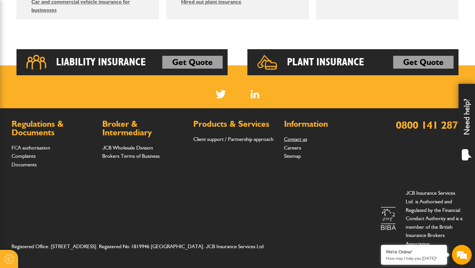 This screenshot has height=268, width=475. Describe the element at coordinates (128, 147) in the screenshot. I see `a: JCB Wholesale Division` at that location.